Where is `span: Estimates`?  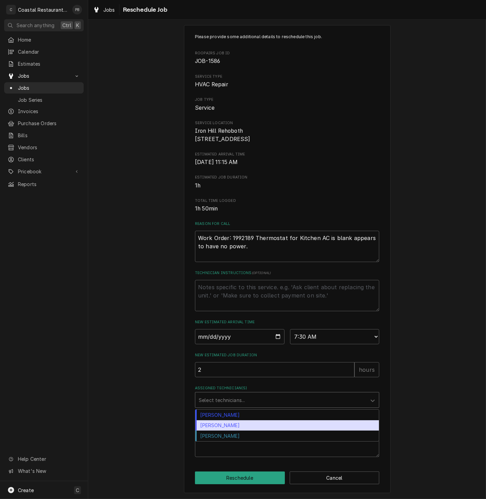
span: Estimates is located at coordinates (49, 64).